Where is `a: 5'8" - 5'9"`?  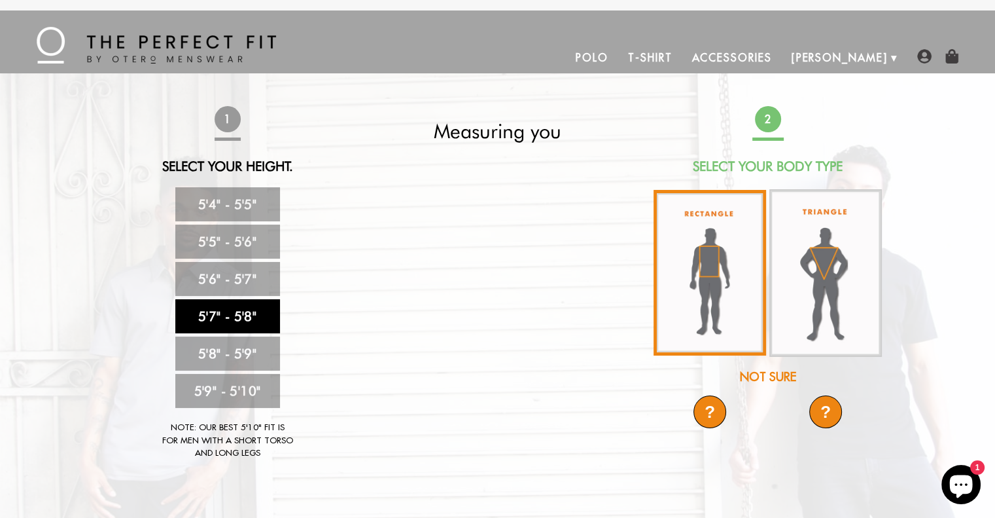
a: 5'8" - 5'9" is located at coordinates (228, 353).